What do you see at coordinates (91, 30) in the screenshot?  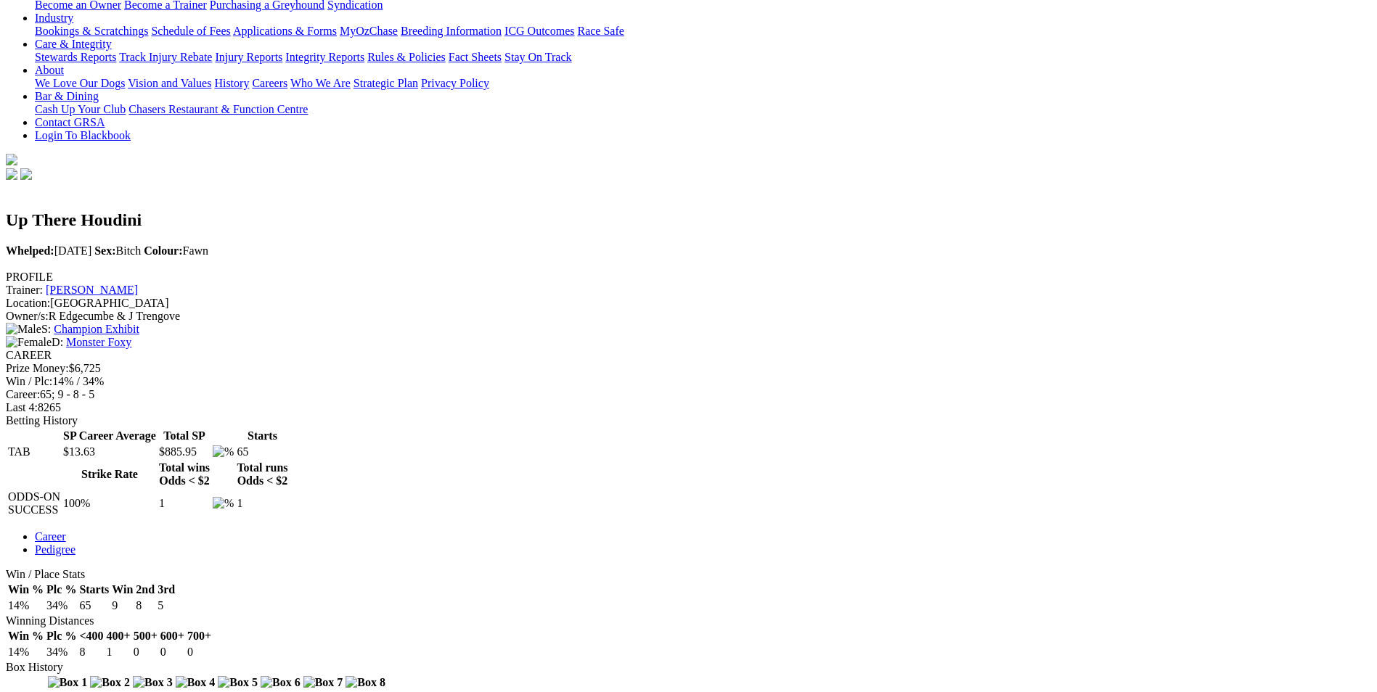 I see `a: Bookings & Scratchings` at bounding box center [91, 30].